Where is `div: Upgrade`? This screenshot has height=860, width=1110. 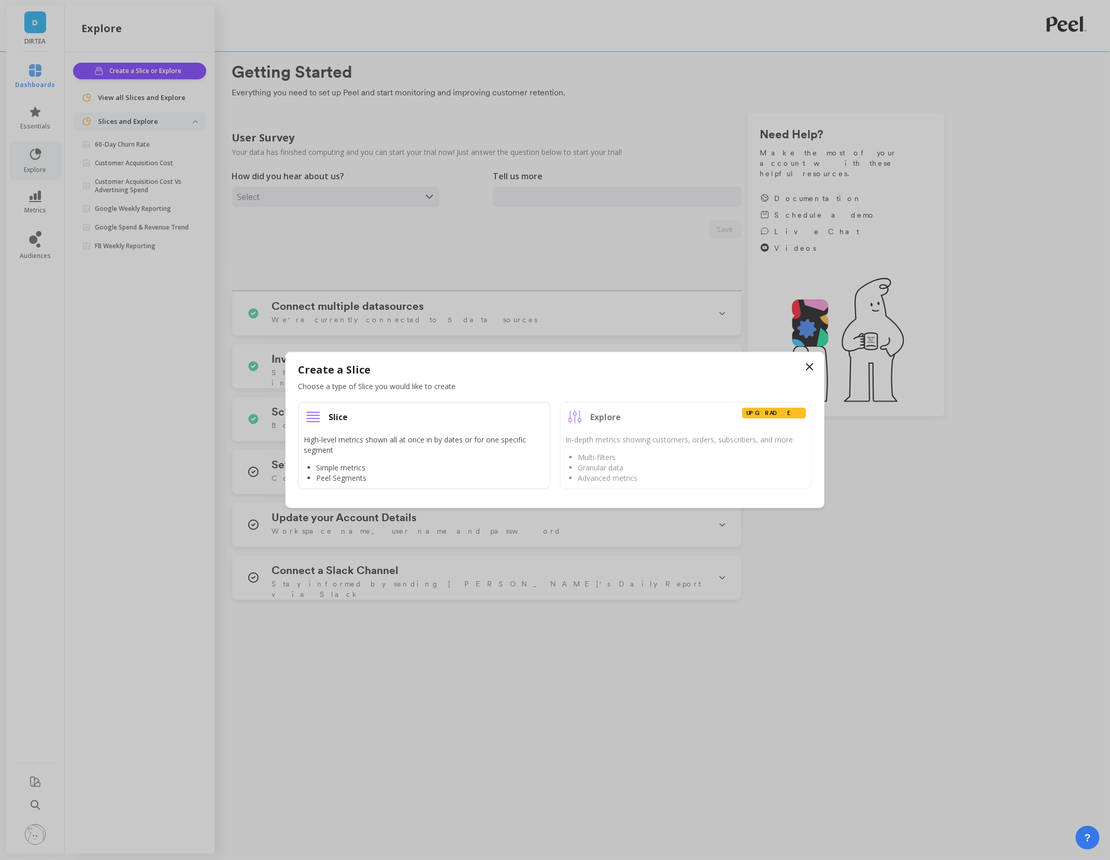
div: Upgrade is located at coordinates (774, 413).